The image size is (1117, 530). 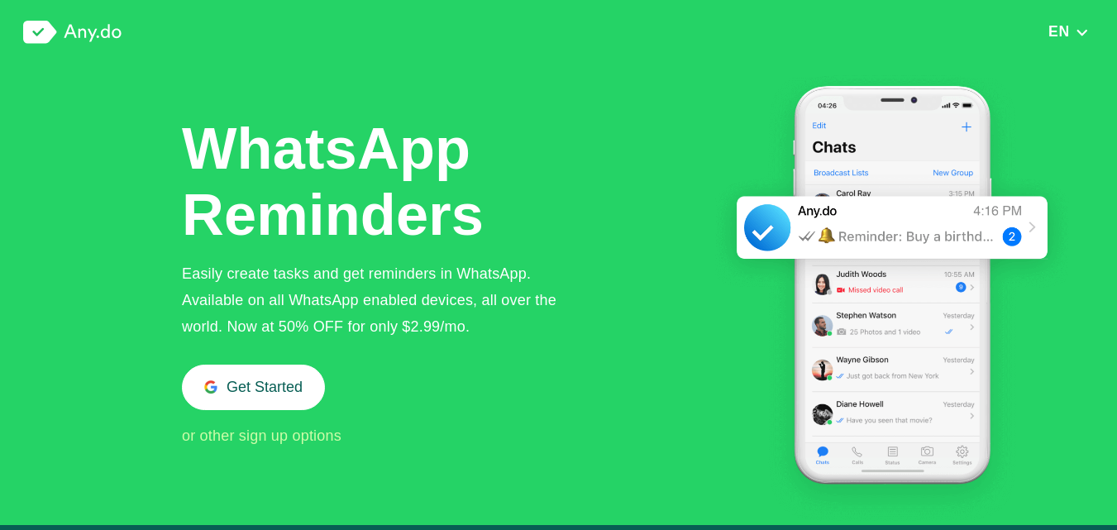 What do you see at coordinates (383, 300) in the screenshot?
I see `div: Easily create tasks and get reminders in WhatsApp. Available on all WhatsApp enabled devices, all...` at bounding box center [383, 300].